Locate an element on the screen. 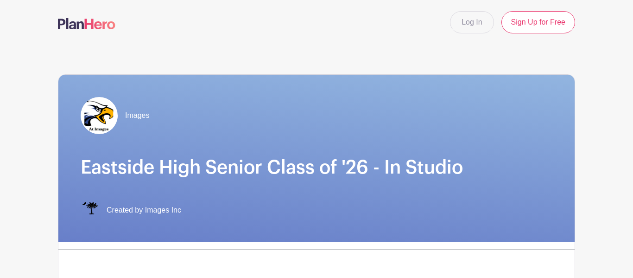 The height and width of the screenshot is (278, 633). img: logo-507f7623f17ff9eddc593b1ce0a138ce2505c220e1c5a4e2b4648c50719b7d32.svg is located at coordinates (87, 24).